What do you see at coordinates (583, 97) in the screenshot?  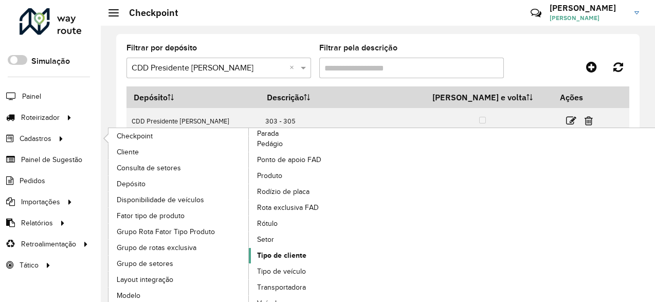 I see `th: Ações` at bounding box center [583, 97].